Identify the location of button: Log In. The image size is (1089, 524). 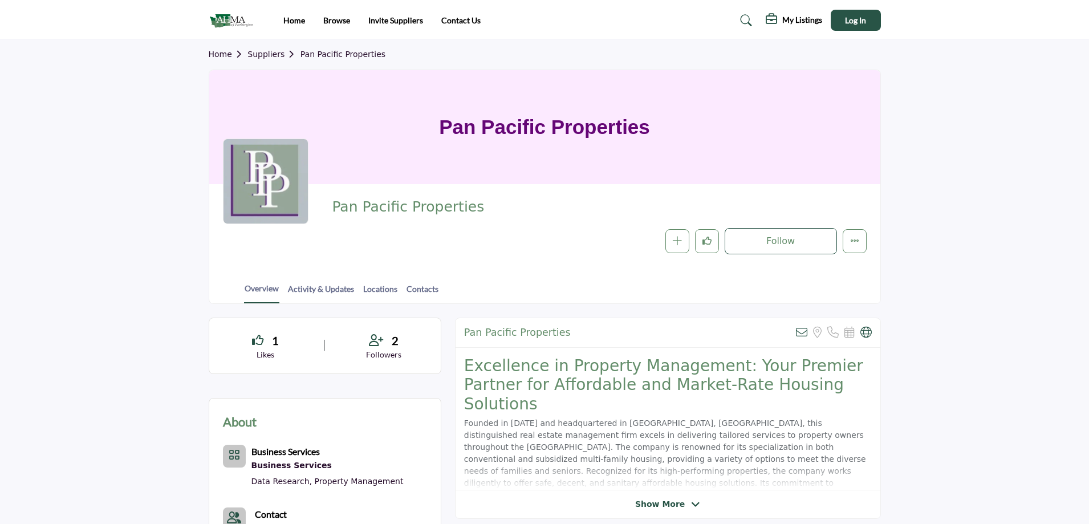
(856, 20).